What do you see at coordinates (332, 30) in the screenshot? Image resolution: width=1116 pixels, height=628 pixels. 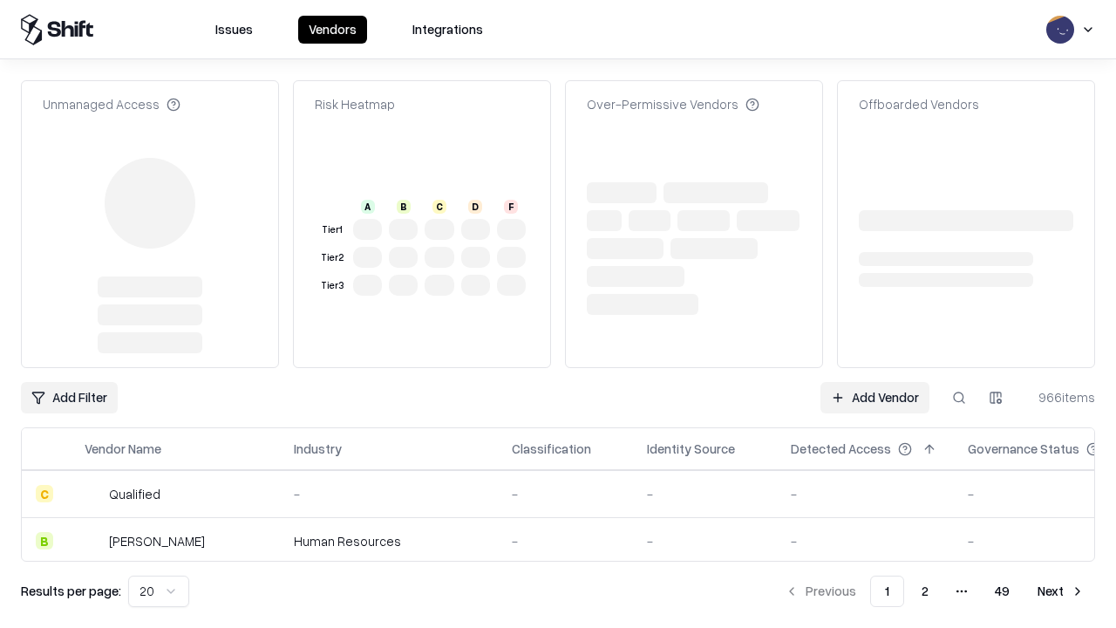 I see `button: Vendors` at bounding box center [332, 30].